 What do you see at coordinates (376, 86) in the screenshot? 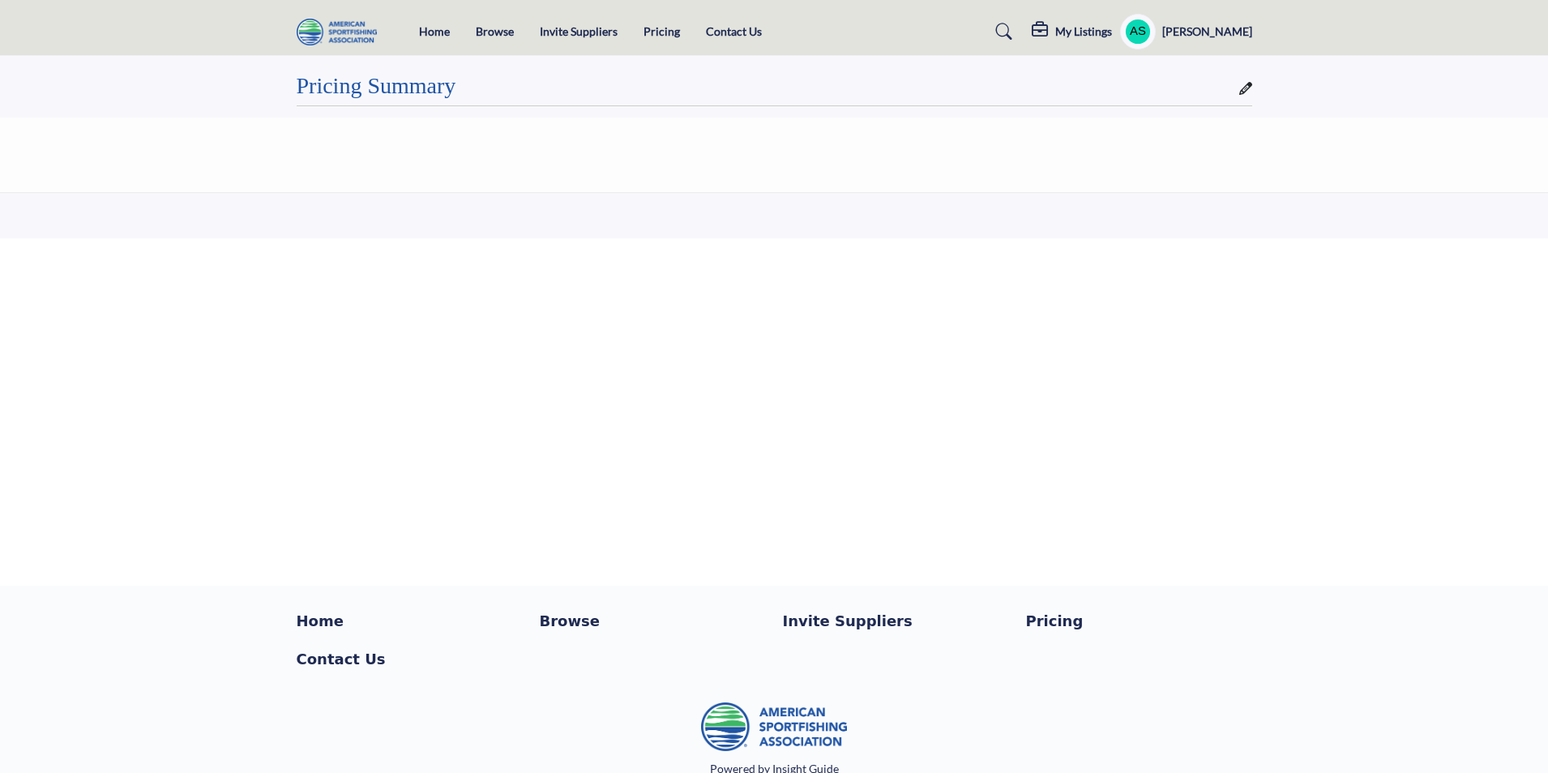
I see `h2: Pricing Summary` at bounding box center [376, 86].